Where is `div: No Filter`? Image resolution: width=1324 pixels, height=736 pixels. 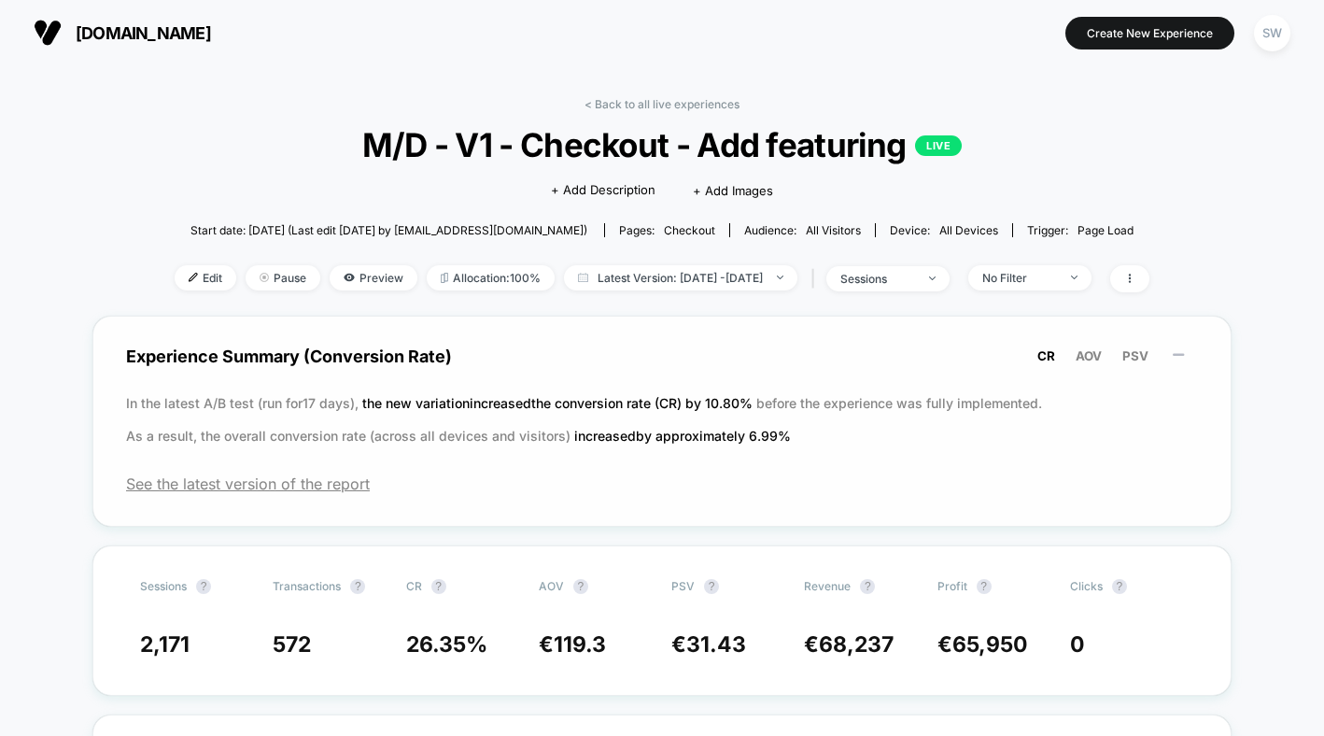
div: No Filter is located at coordinates (1020, 277).